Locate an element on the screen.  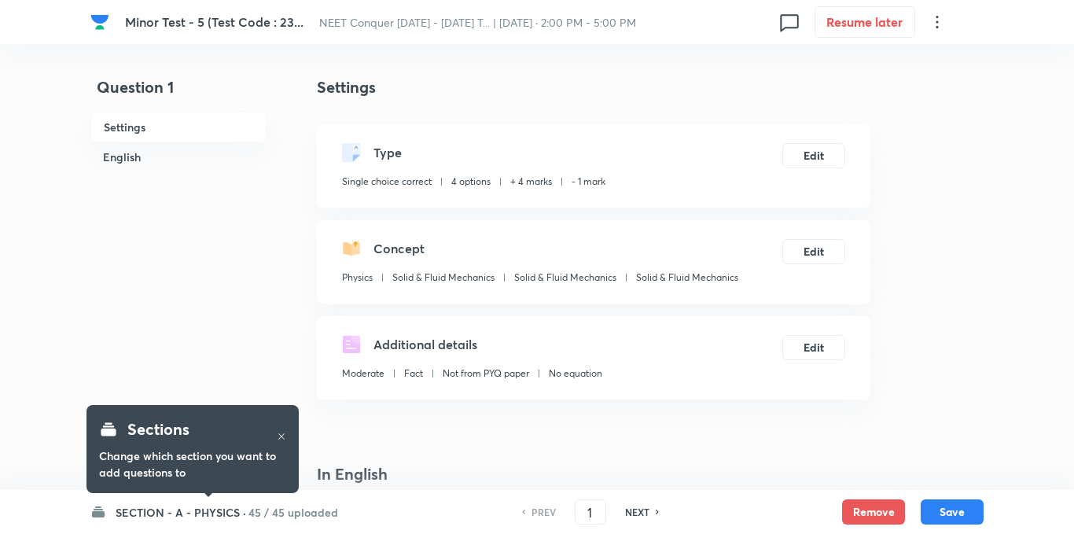
p: Moderate is located at coordinates (363, 374).